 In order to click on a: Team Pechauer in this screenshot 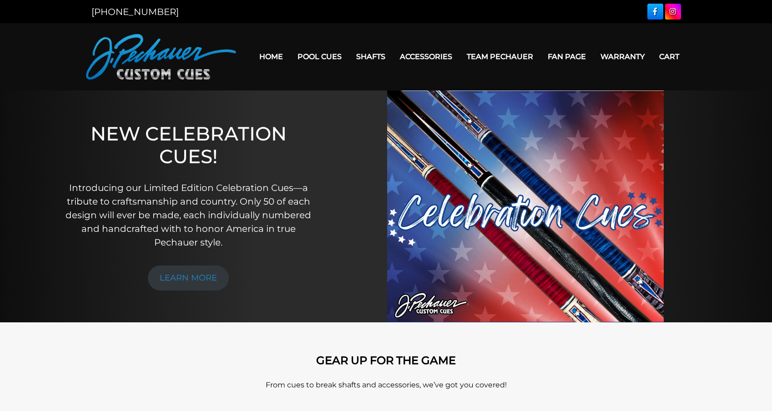, I will do `click(500, 56)`.